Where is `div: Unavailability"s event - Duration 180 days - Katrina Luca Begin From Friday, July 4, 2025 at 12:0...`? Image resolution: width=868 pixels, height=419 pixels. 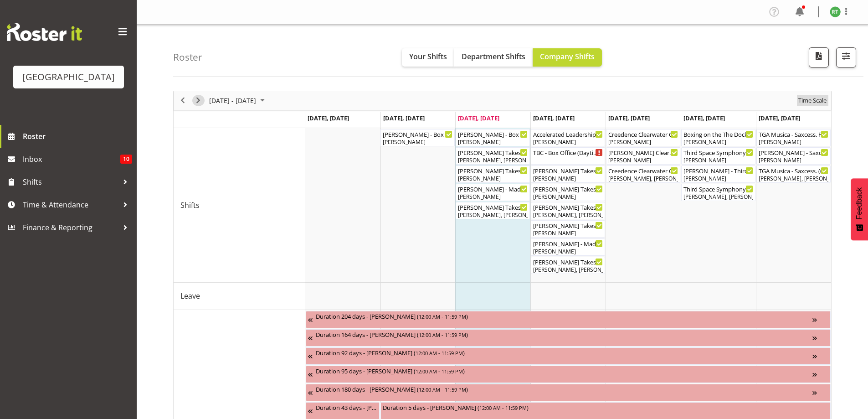
div: Unavailability"s event - Duration 180 days - Katrina Luca Begin From Friday, July 4, 2025 at 12:0... is located at coordinates (568, 392).